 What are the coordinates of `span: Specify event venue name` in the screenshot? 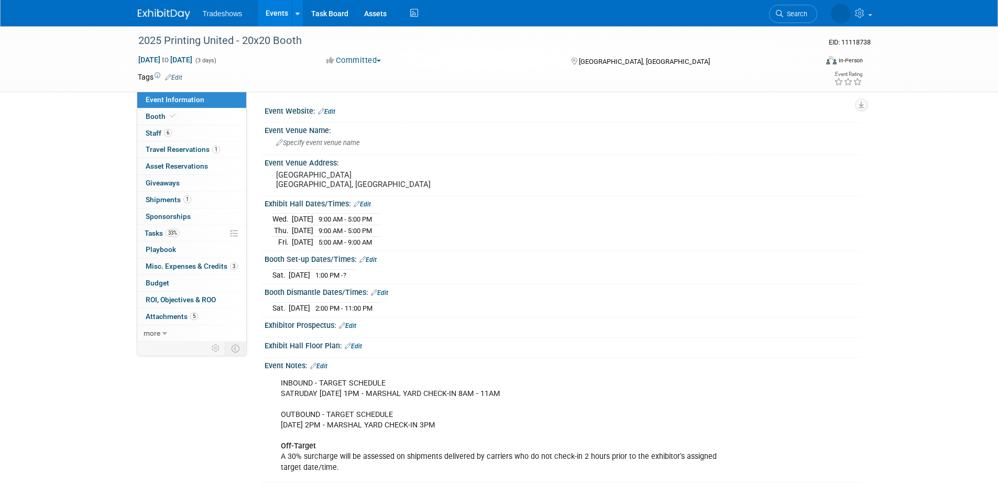 It's located at (318, 142).